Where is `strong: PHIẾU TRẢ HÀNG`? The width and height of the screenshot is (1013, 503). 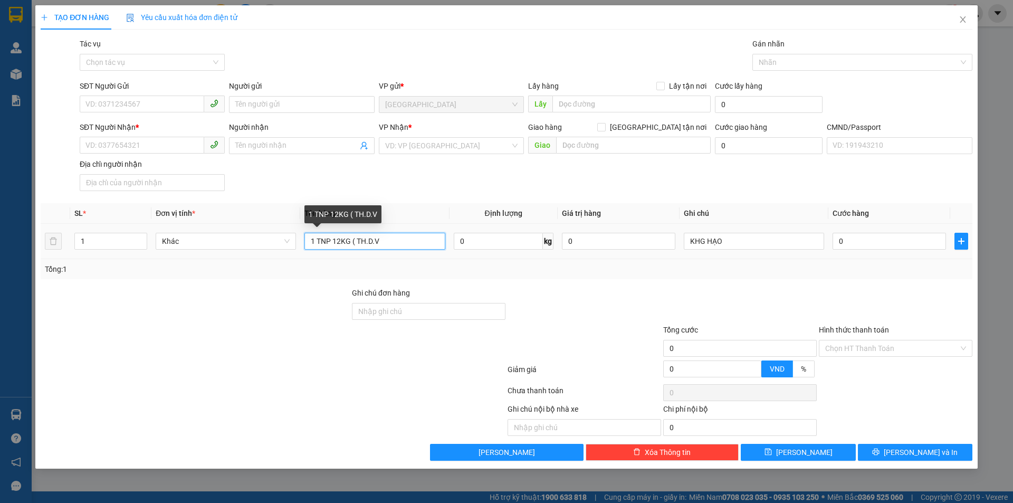
strong: PHIẾU TRẢ HÀNG is located at coordinates (79, 18).